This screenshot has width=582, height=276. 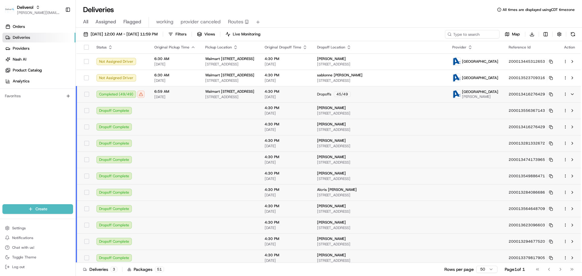 I want to click on button: Notifications, so click(x=38, y=238).